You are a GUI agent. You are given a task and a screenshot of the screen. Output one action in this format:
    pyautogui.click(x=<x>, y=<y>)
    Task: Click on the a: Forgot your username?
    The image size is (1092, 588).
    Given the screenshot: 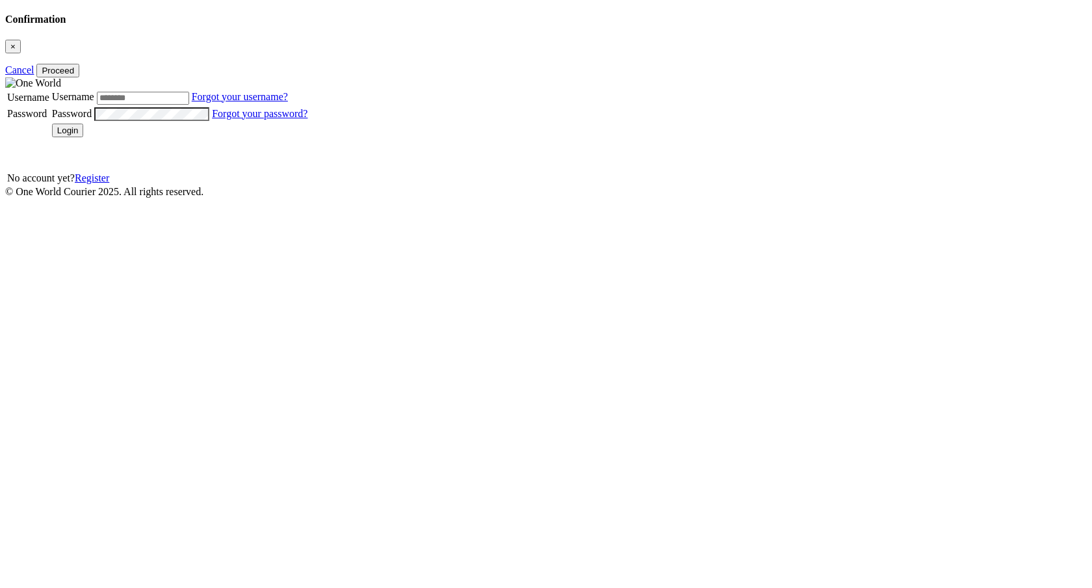 What is the action you would take?
    pyautogui.click(x=240, y=96)
    